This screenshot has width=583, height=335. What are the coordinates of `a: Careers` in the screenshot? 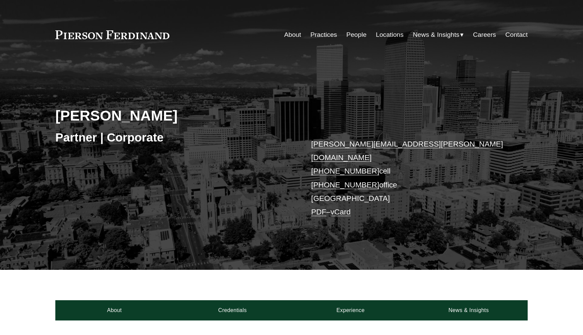 It's located at (485, 35).